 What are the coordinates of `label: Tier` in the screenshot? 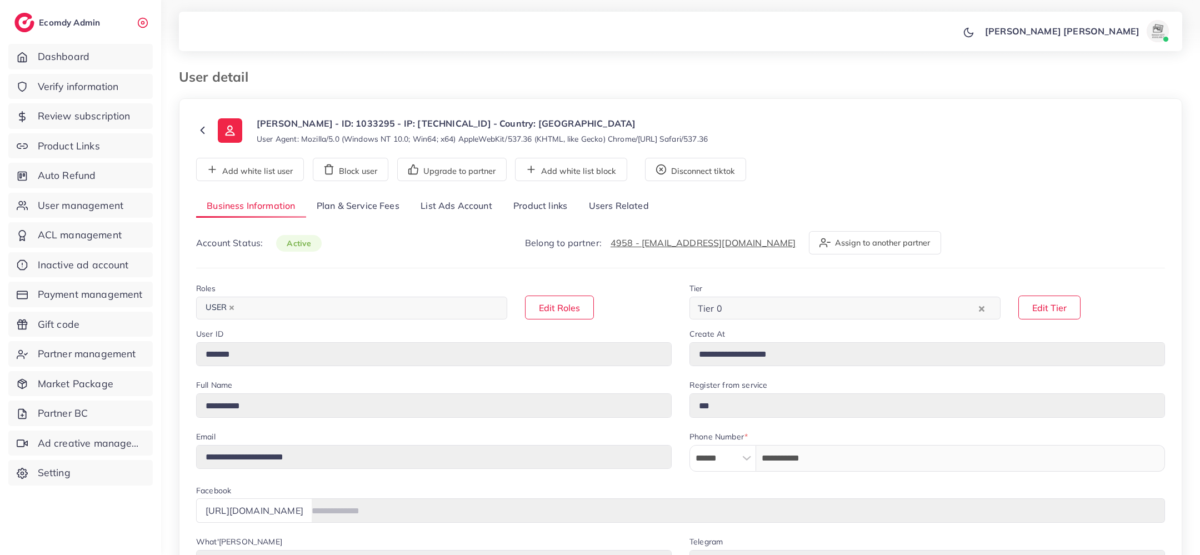 It's located at (696, 288).